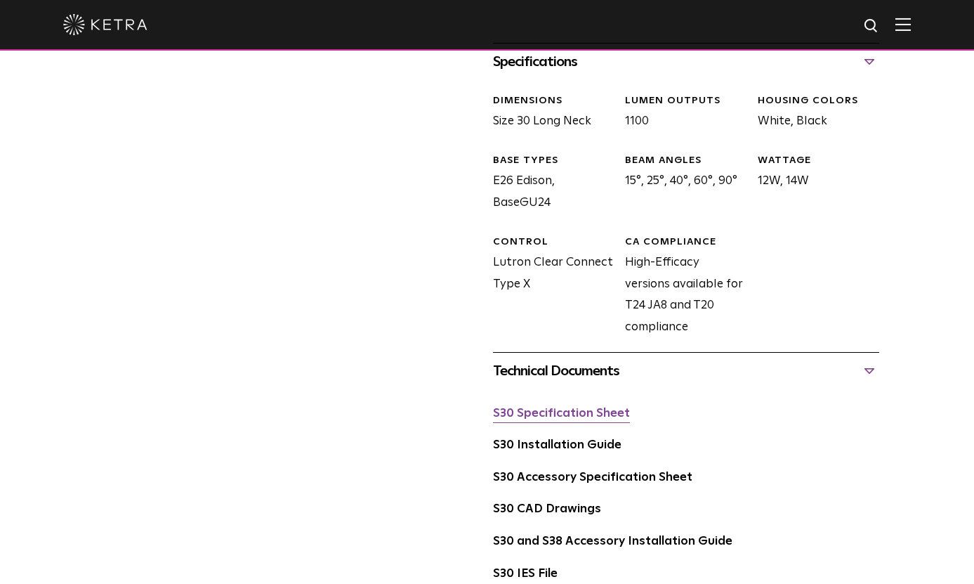 The width and height of the screenshot is (974, 584). I want to click on div: CA COMPLIANCE, so click(686, 242).